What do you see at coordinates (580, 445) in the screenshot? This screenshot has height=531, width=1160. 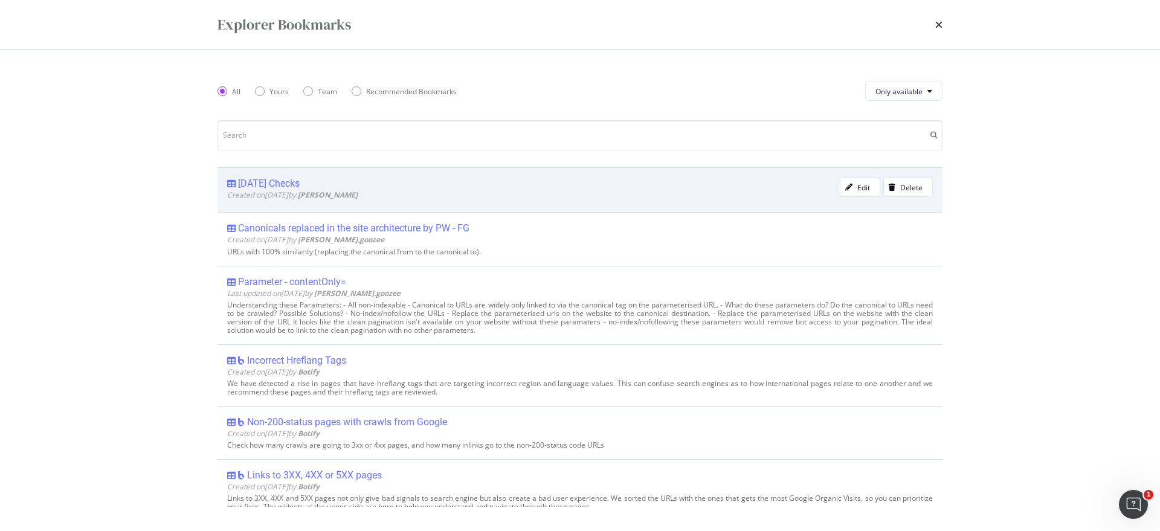 I see `div: Check how many crawls are going to 3xx or 4xx pages, and how many inlinks go to the non-200-statu...` at bounding box center [580, 445].